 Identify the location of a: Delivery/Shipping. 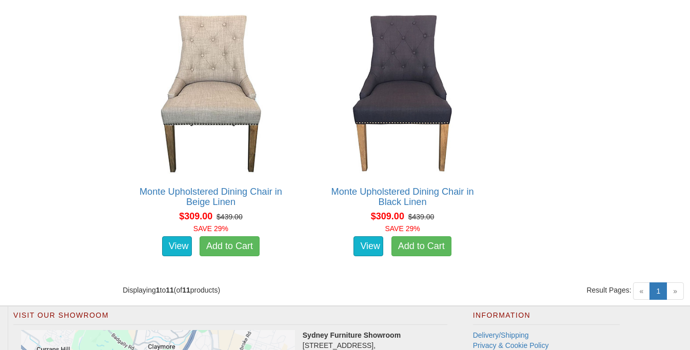
(501, 336).